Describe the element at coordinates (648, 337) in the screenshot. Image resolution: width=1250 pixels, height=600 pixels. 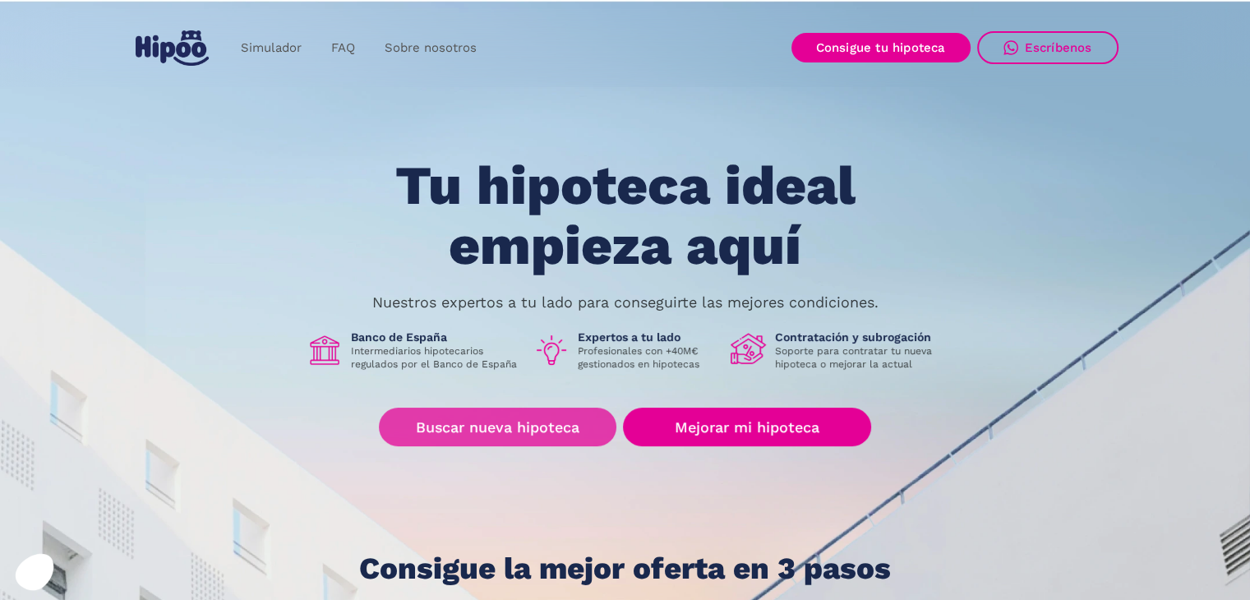
I see `h1: Expertos a tu lado` at that location.